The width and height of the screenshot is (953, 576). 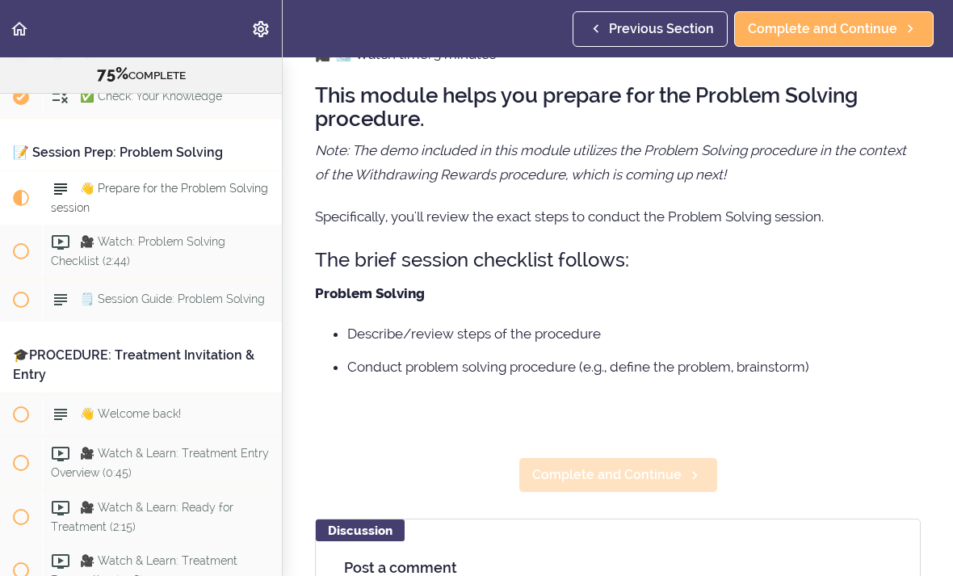 What do you see at coordinates (618, 567) in the screenshot?
I see `h4: Post a comment` at bounding box center [618, 567].